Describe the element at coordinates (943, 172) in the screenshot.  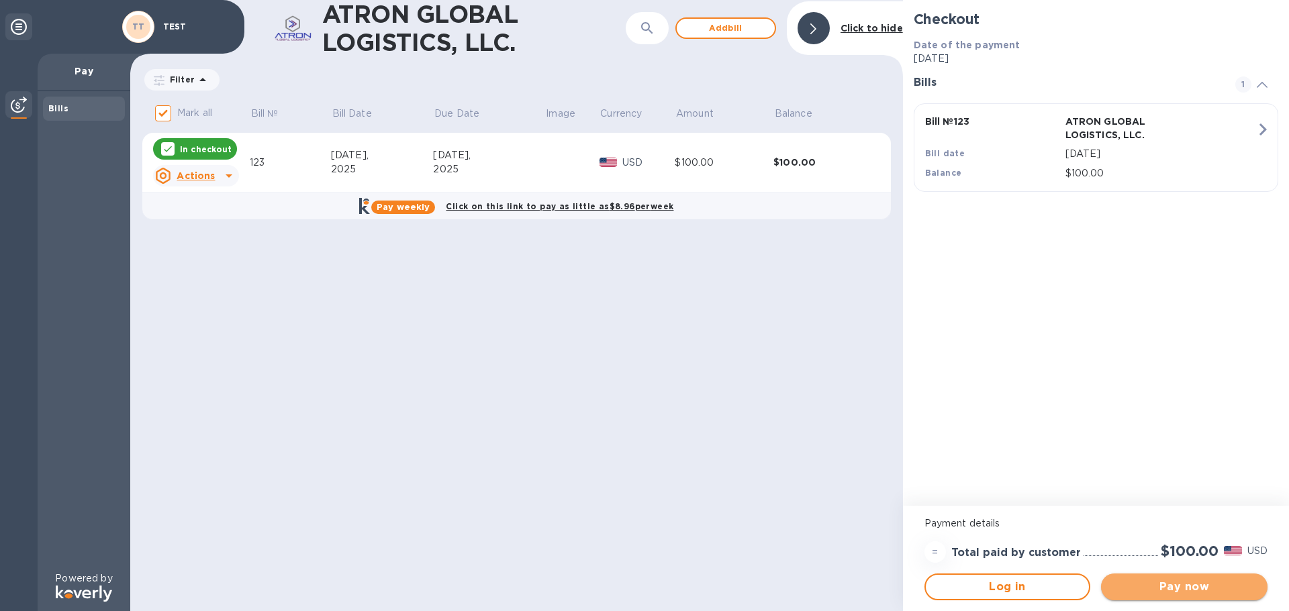
I see `b: Balance` at that location.